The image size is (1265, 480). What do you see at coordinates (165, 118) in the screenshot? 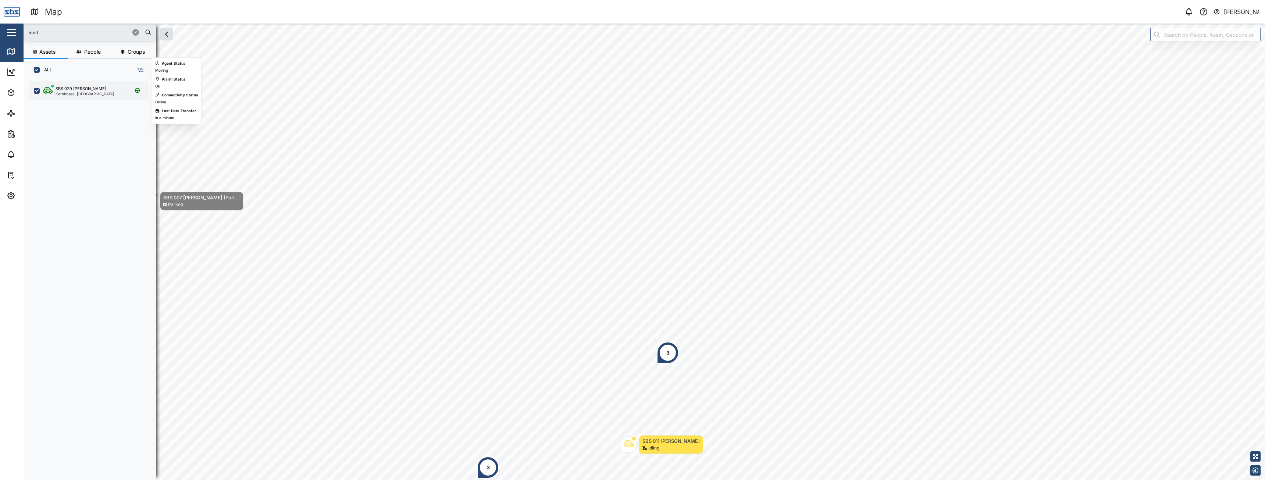
I see `div: in a minute` at bounding box center [165, 118].